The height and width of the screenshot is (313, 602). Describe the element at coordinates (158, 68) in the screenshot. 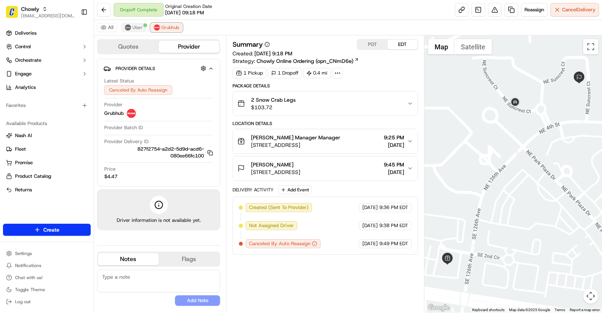

I see `button: Provider Details` at that location.